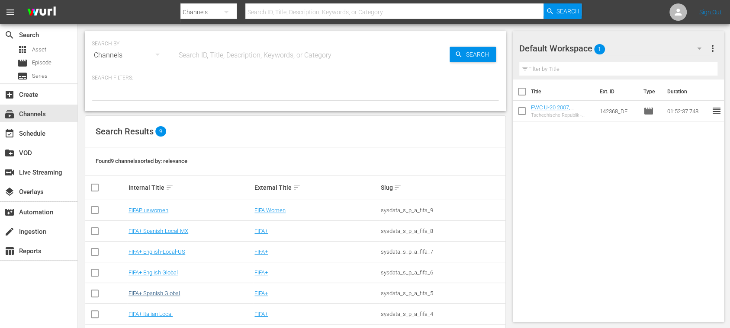 The height and width of the screenshot is (328, 730). Describe the element at coordinates (295, 78) in the screenshot. I see `p: Search Filters:` at that location.